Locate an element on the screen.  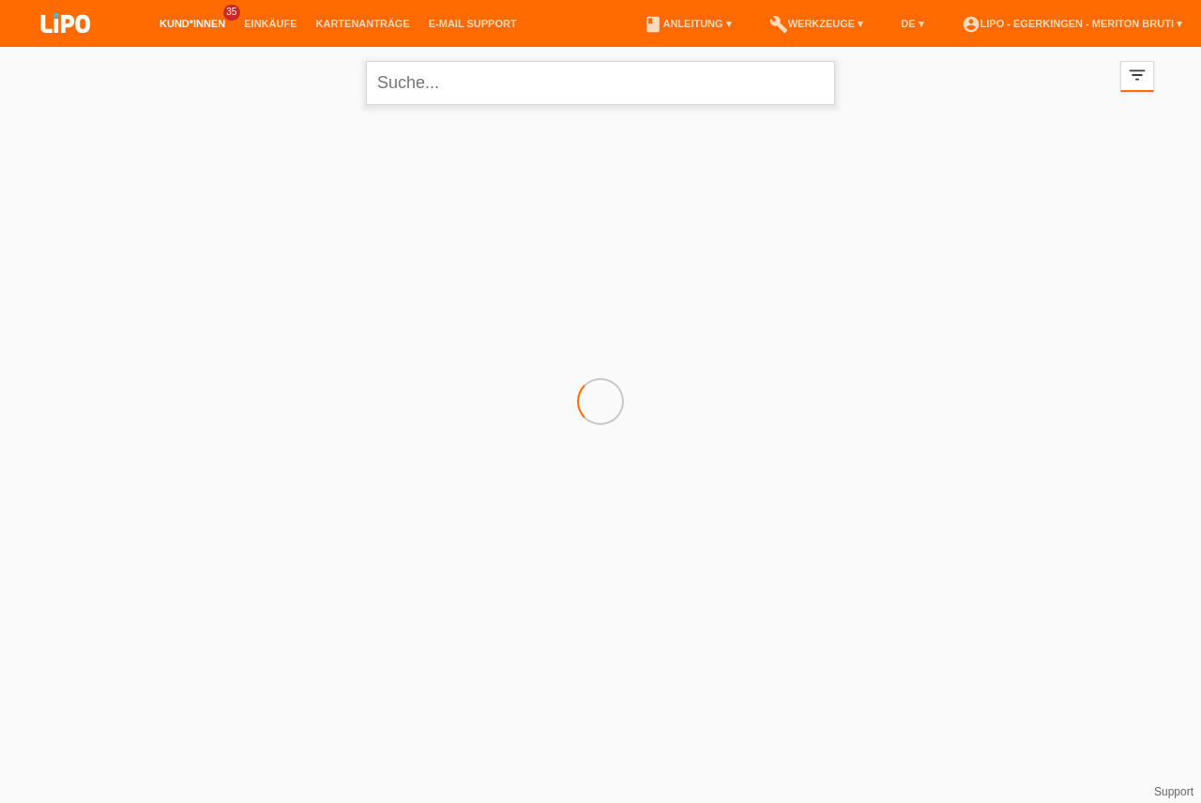
a: Kund*innen is located at coordinates (192, 23).